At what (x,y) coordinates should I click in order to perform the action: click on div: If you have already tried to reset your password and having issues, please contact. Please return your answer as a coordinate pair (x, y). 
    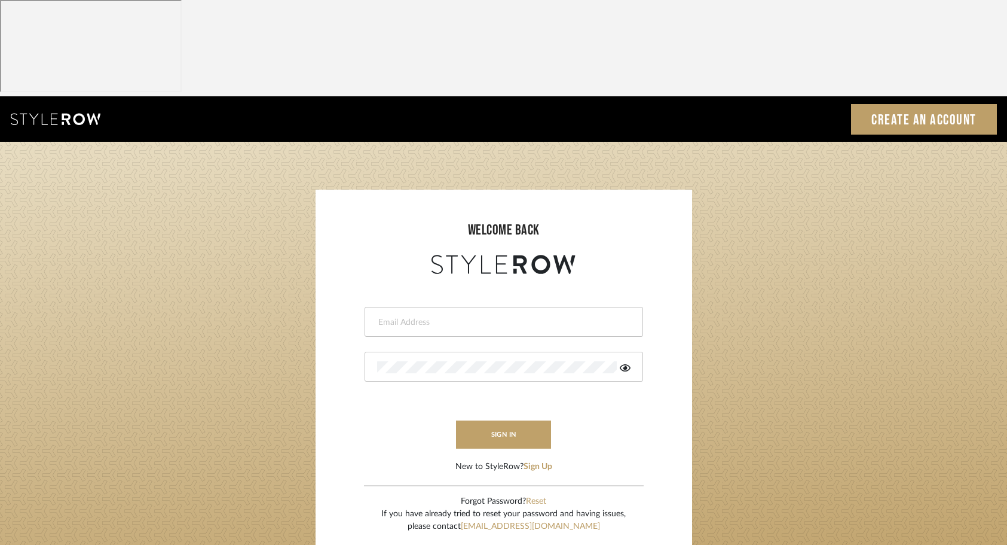
    Looking at the image, I should click on (503, 520).